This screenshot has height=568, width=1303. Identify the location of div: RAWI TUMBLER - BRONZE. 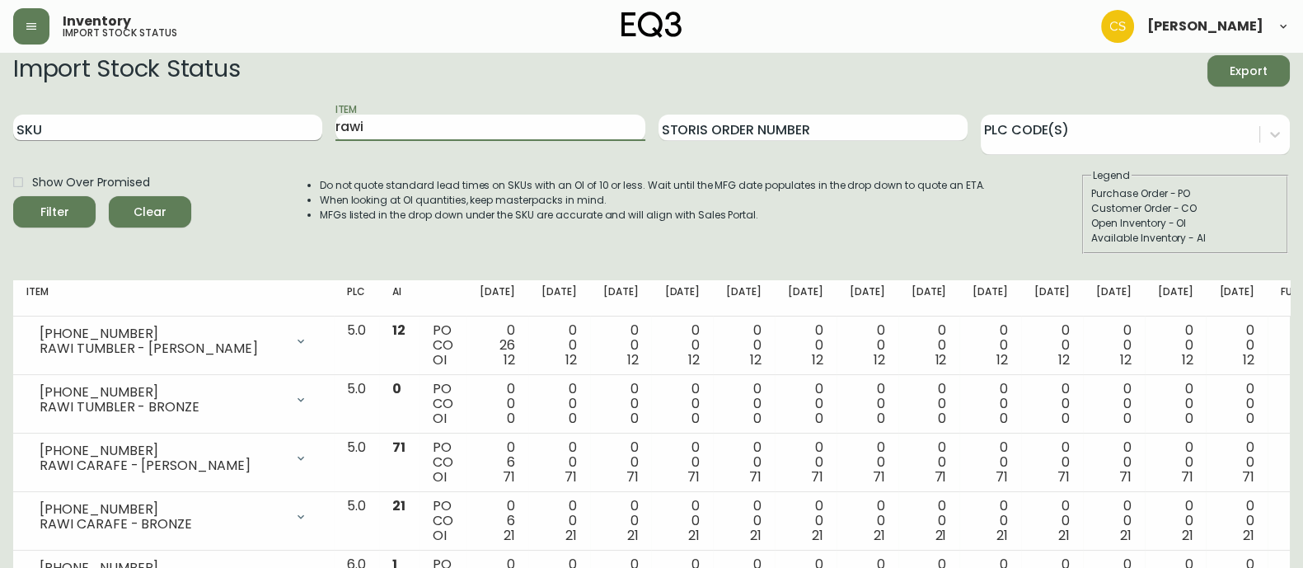
(162, 407).